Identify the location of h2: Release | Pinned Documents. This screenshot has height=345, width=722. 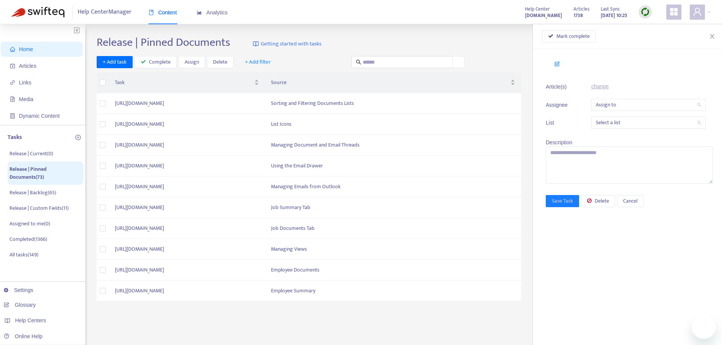
(163, 42).